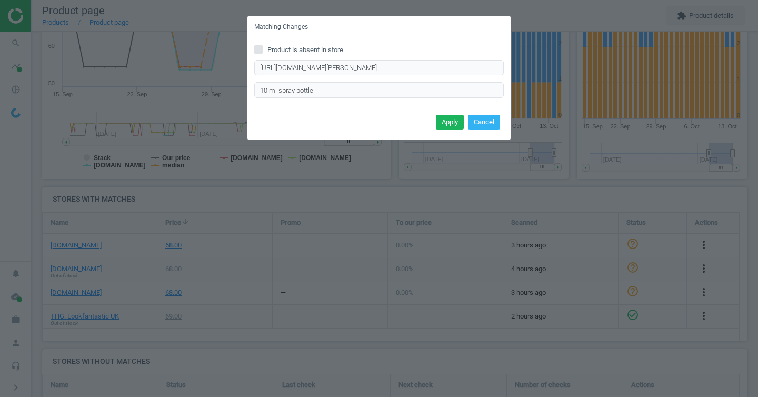  What do you see at coordinates (484, 122) in the screenshot?
I see `button: Cancel` at bounding box center [484, 122].